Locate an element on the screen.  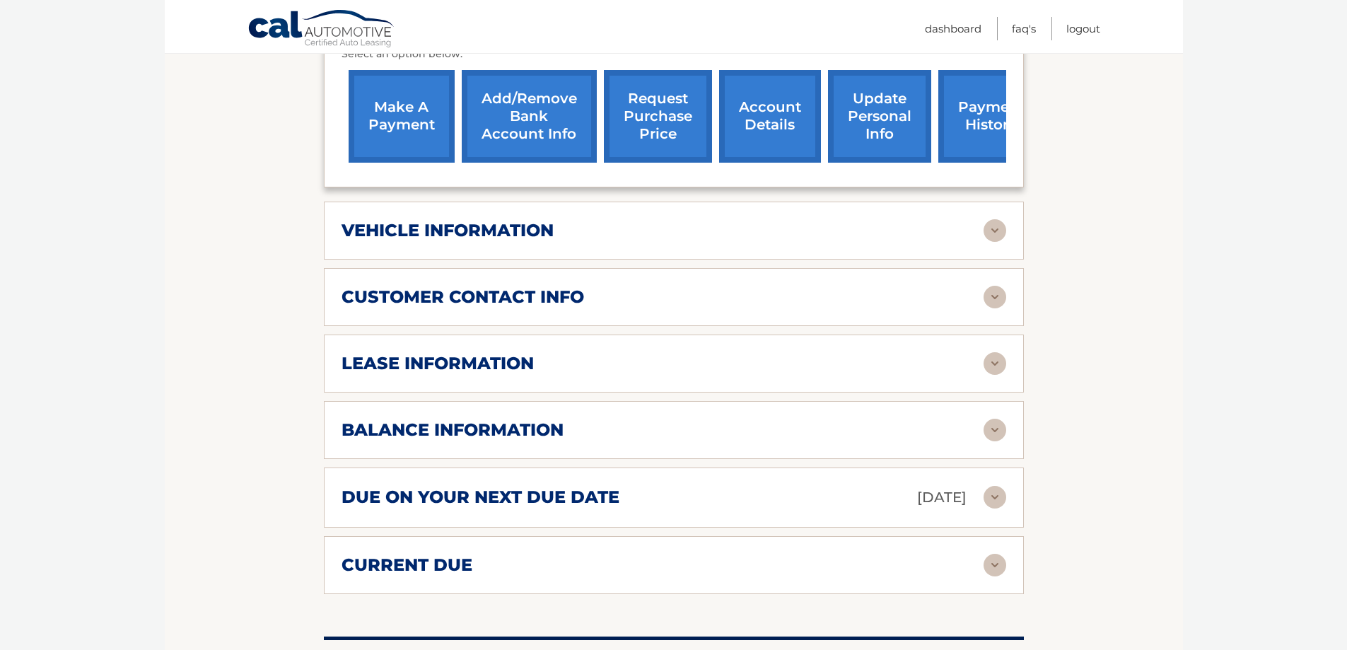
p: Select an option below: is located at coordinates (674, 54).